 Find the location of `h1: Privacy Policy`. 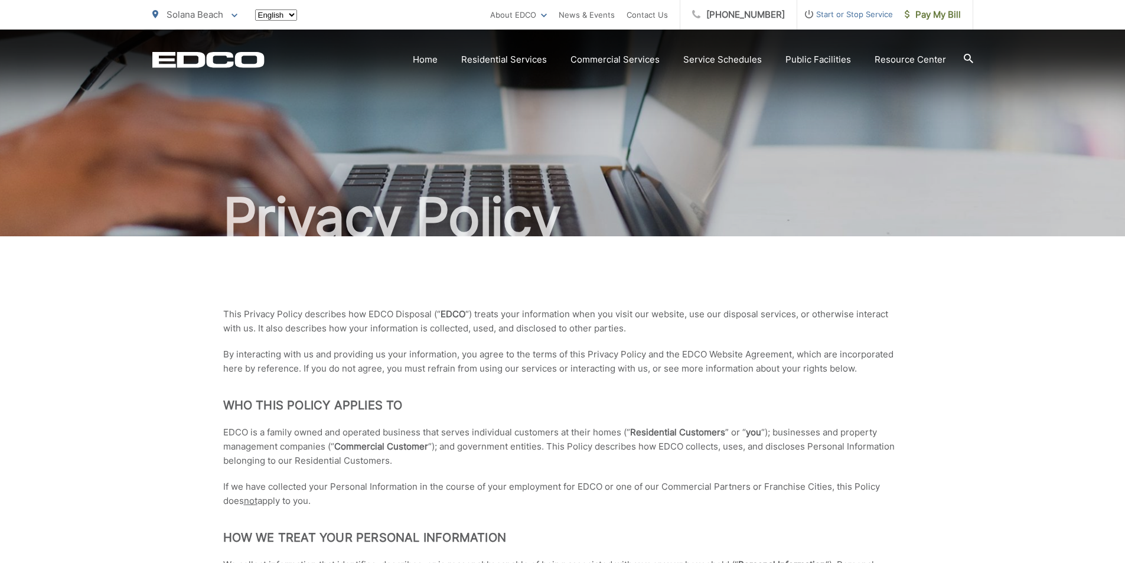

h1: Privacy Policy is located at coordinates (563, 217).